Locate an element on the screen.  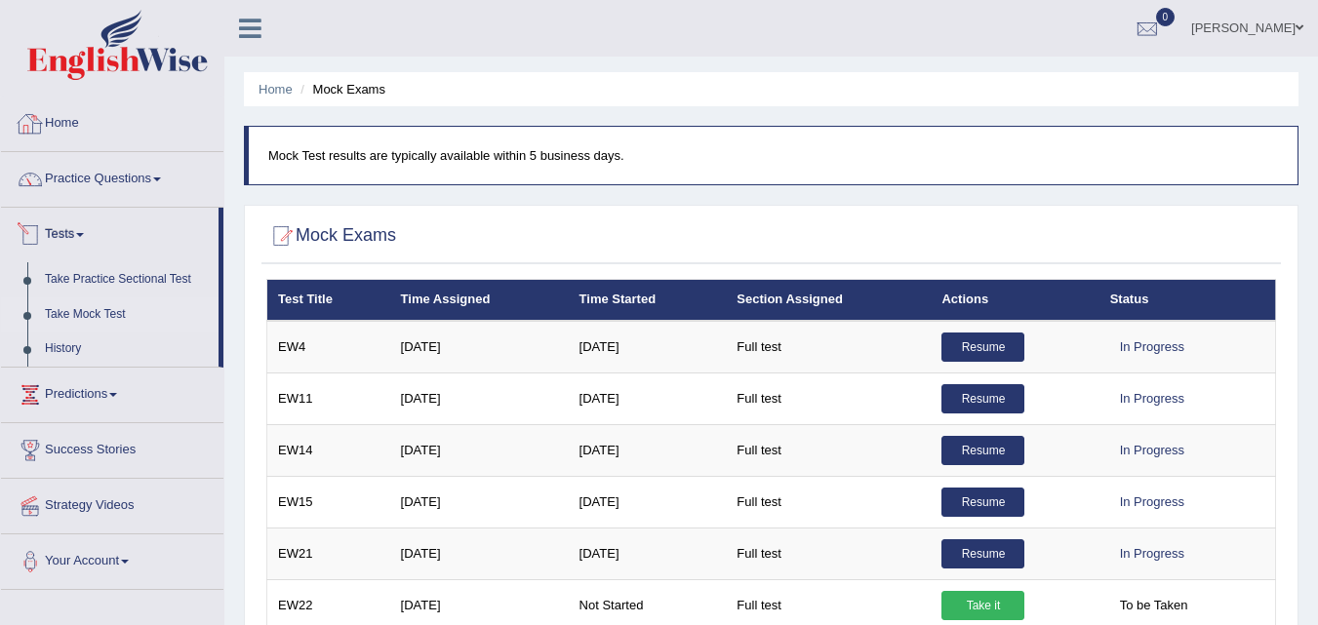
td: EW11 is located at coordinates (329, 398).